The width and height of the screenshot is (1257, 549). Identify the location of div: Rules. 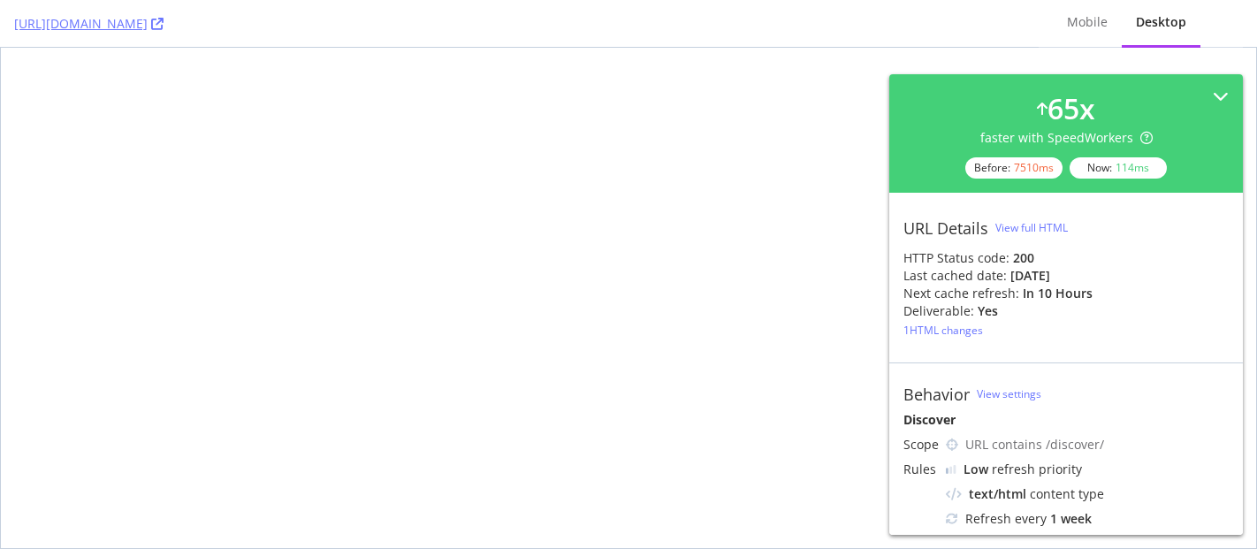
(921, 469).